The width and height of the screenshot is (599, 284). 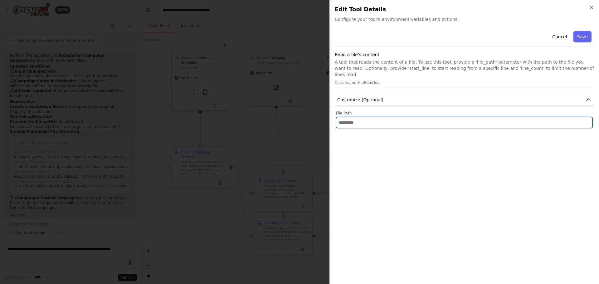 What do you see at coordinates (464, 100) in the screenshot?
I see `button: Customize (Optional)` at bounding box center [464, 100].